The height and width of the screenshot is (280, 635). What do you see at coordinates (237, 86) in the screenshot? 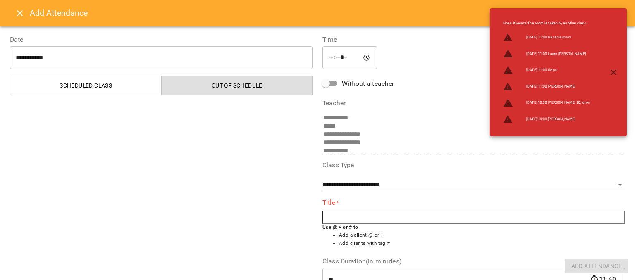
I see `button: Out of Schedule` at bounding box center [237, 86].